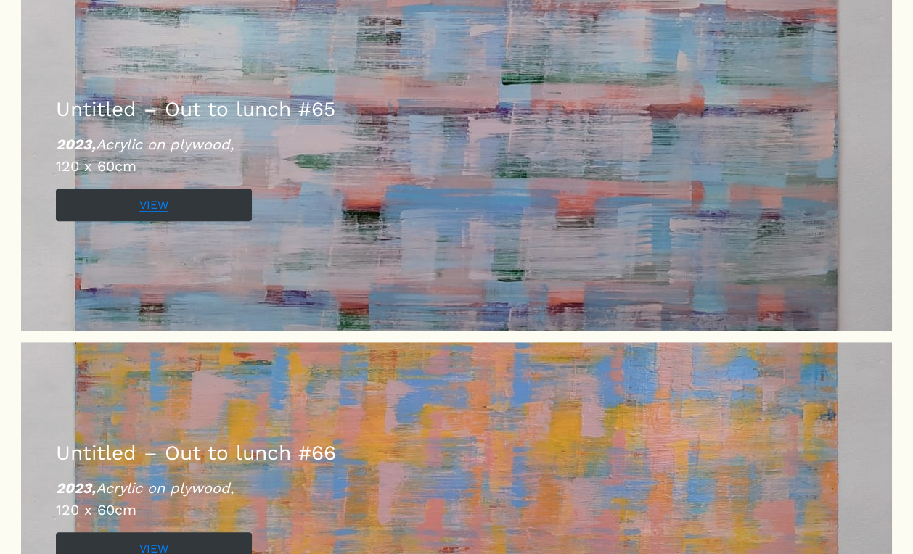 The width and height of the screenshot is (913, 554). I want to click on h2: Untitled – Out to lunch #65, so click(456, 115).